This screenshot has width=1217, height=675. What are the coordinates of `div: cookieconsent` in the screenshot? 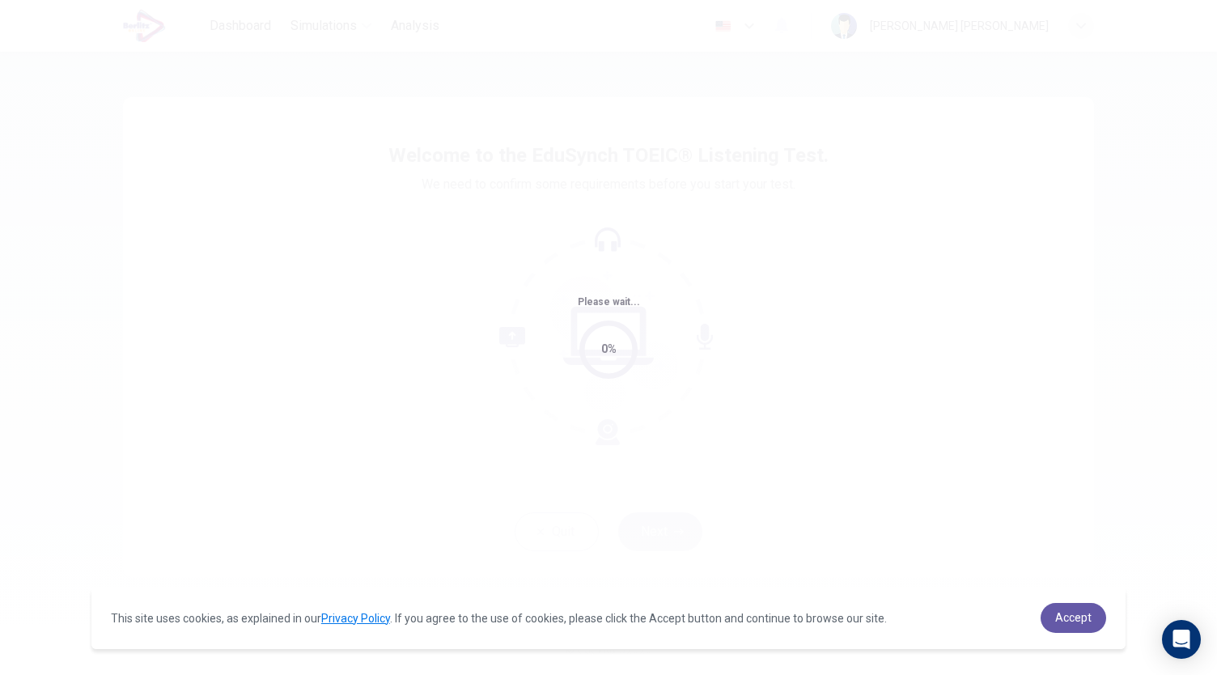 It's located at (609, 617).